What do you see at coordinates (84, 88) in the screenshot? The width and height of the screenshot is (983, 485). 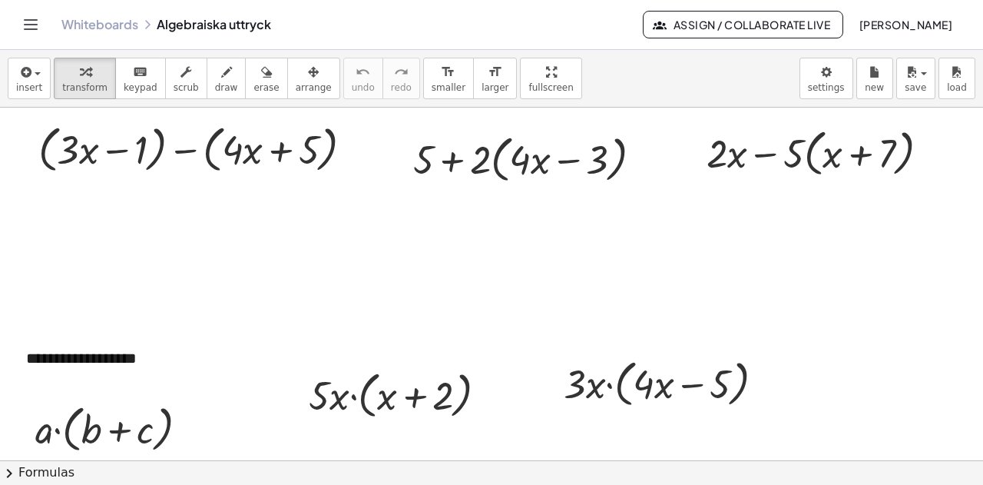 I see `span: transform` at bounding box center [84, 88].